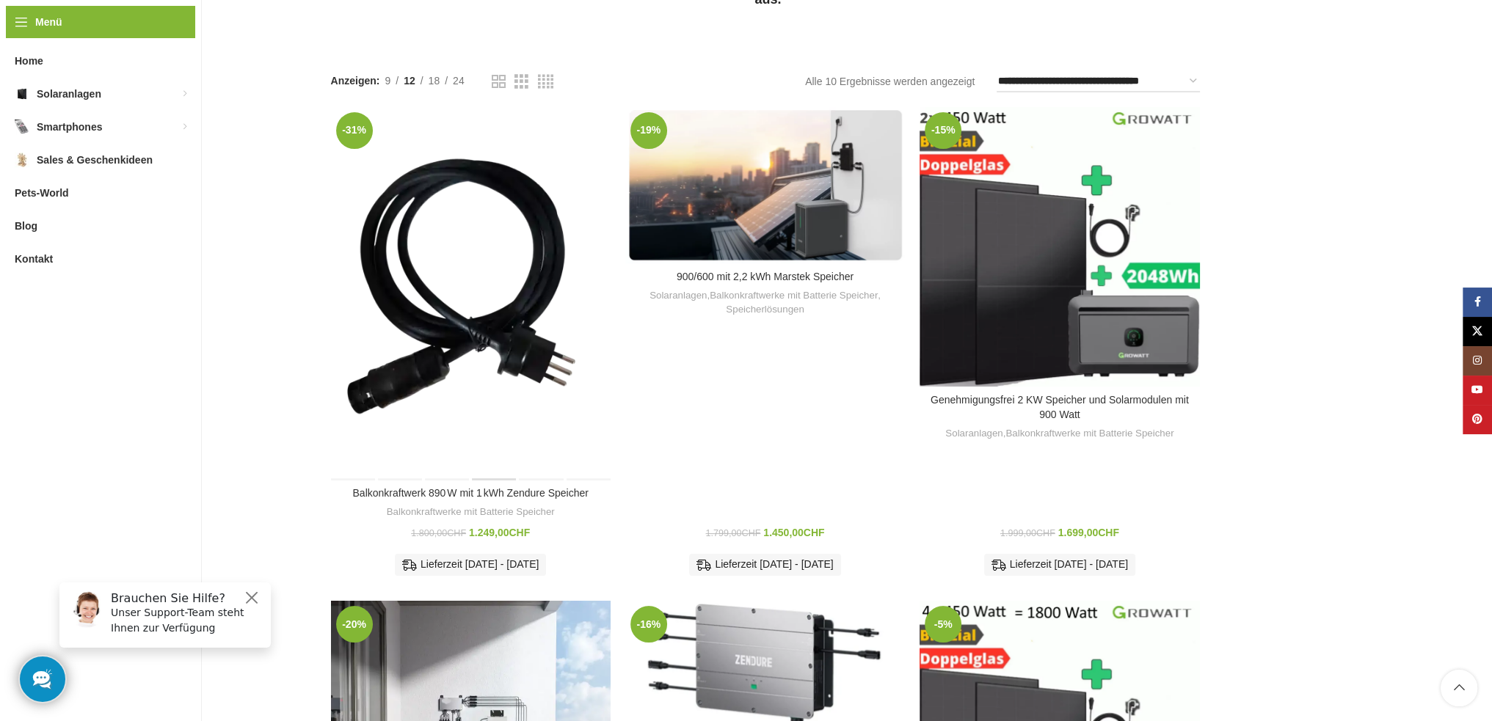 The width and height of the screenshot is (1492, 721). What do you see at coordinates (1477, 302) in the screenshot?
I see `a: Facebook Social Link` at bounding box center [1477, 302].